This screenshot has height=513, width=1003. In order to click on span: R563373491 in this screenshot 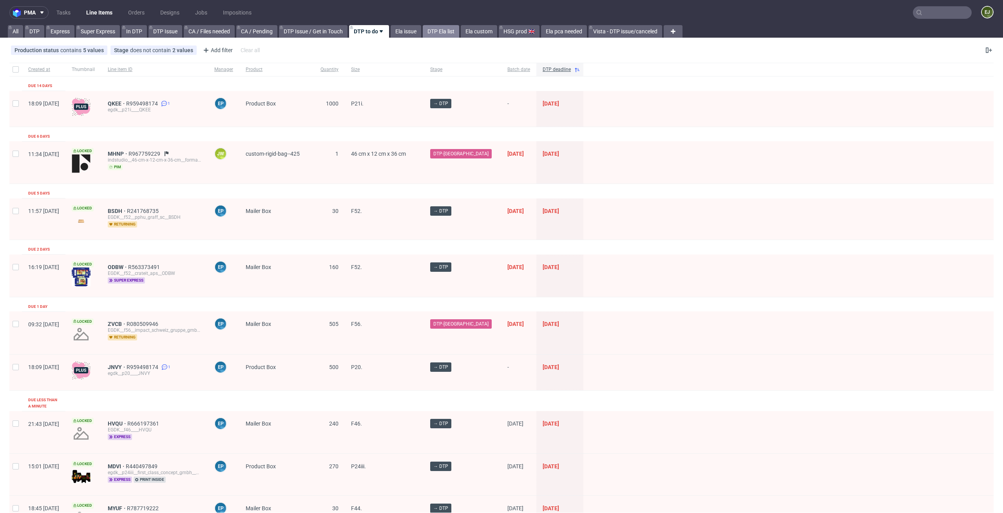, I will do `click(145, 267)`.